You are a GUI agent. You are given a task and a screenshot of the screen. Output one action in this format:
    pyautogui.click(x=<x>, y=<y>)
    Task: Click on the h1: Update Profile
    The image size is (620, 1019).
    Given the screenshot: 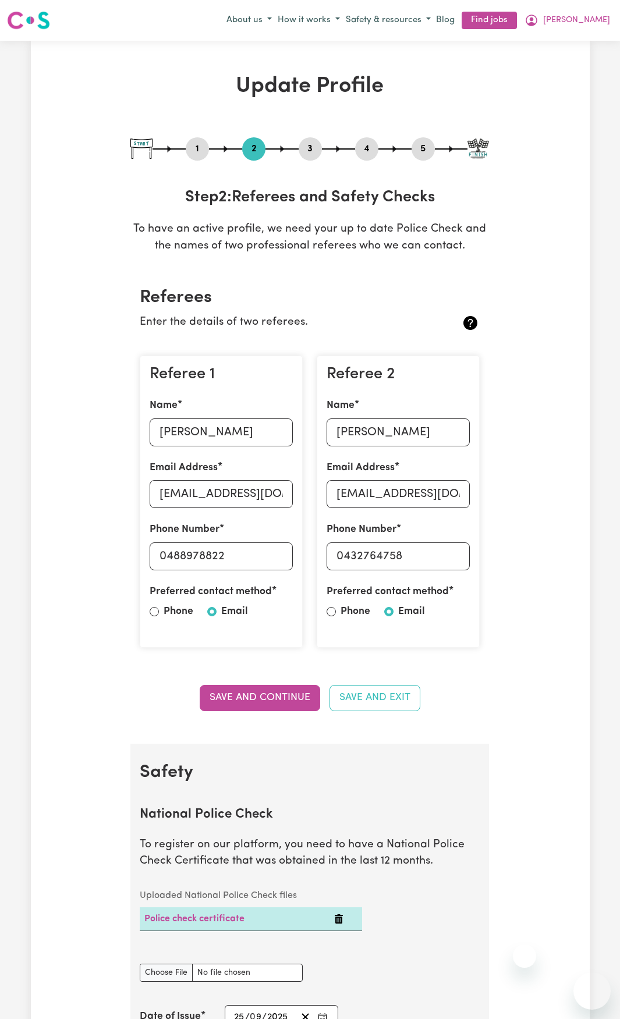 What is the action you would take?
    pyautogui.click(x=310, y=87)
    